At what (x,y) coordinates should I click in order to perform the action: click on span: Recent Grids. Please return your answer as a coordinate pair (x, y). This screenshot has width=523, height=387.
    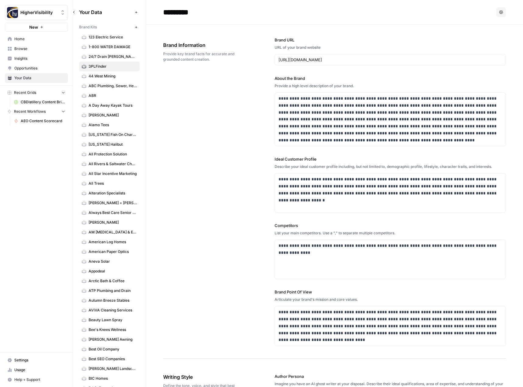
    Looking at the image, I should click on (25, 93).